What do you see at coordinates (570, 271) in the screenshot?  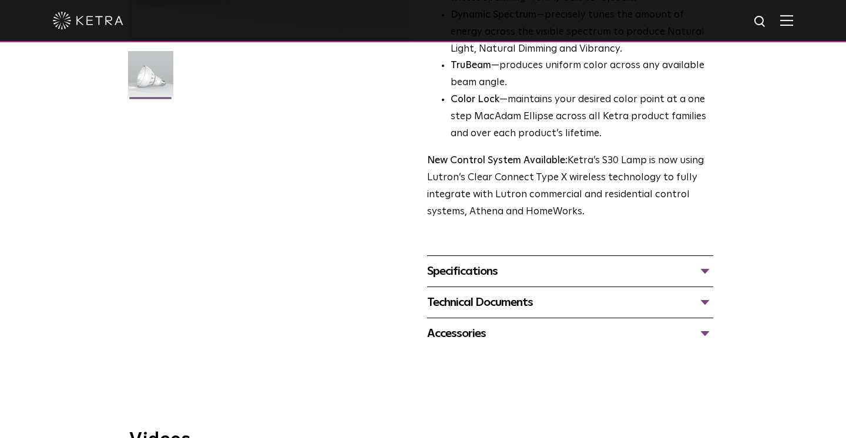 I see `div: Specifications` at bounding box center [570, 271].